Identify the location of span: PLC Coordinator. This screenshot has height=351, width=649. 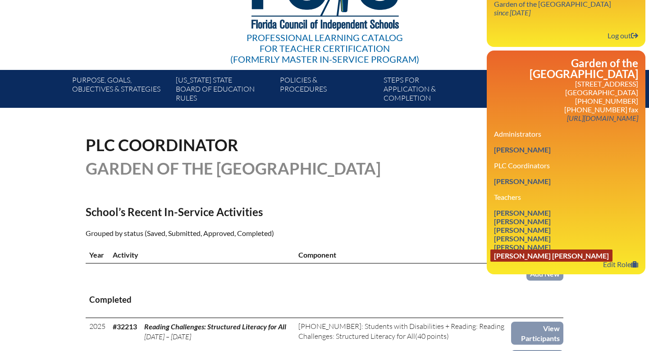
(162, 145).